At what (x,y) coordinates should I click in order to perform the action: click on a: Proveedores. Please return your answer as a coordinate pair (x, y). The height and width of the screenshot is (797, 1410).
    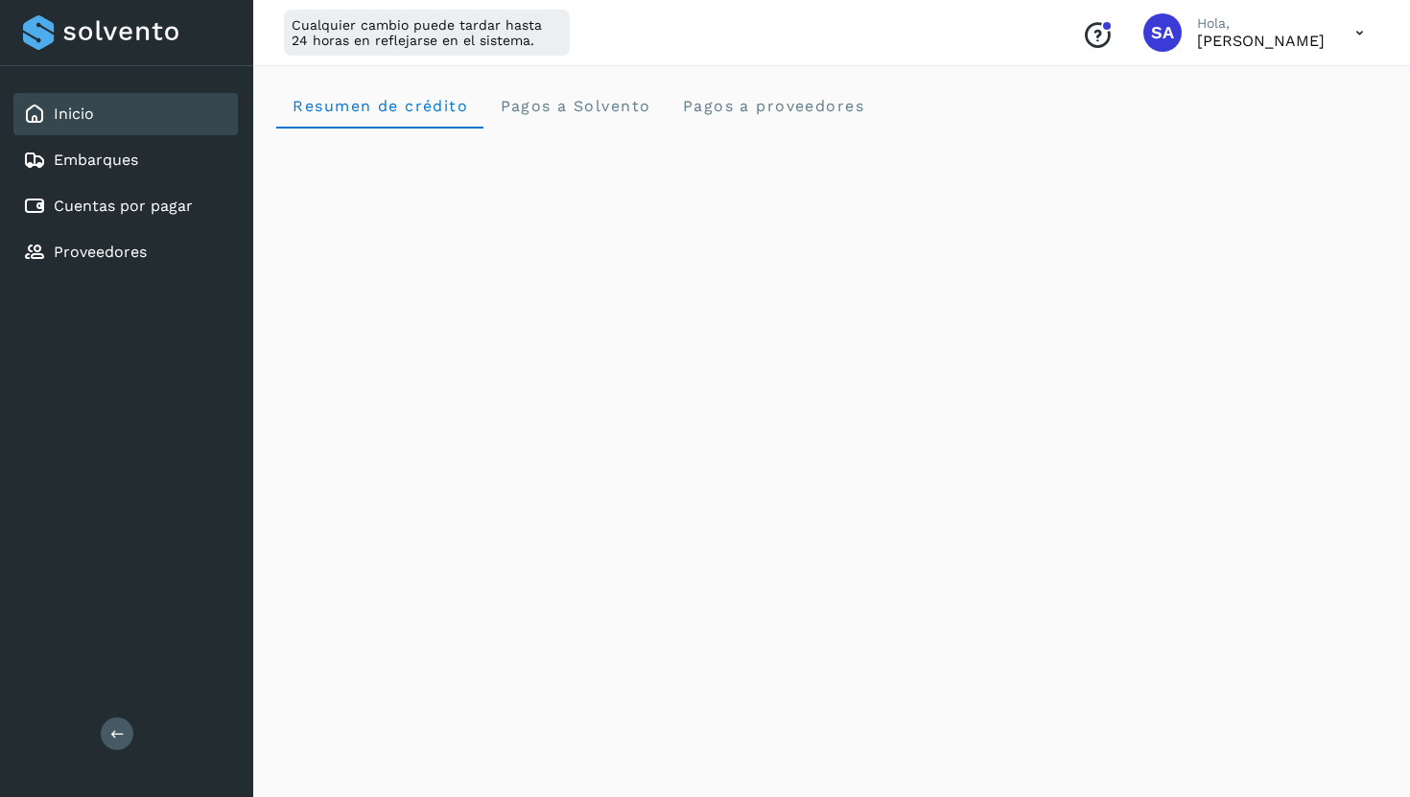
    Looking at the image, I should click on (100, 251).